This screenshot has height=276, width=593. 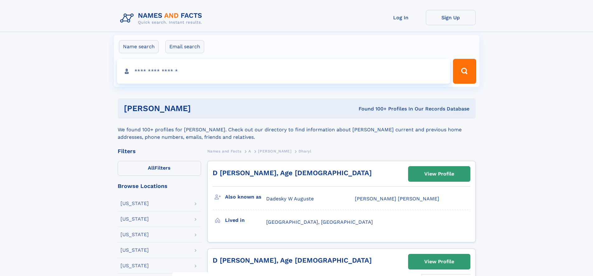 I want to click on a: A, so click(x=250, y=151).